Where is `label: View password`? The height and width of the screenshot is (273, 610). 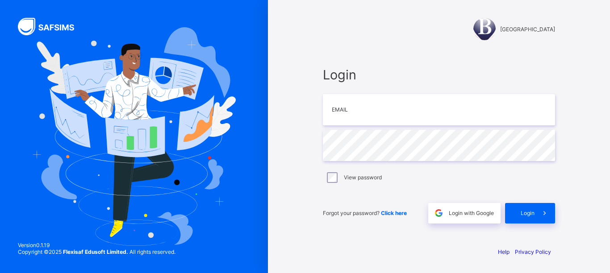
label: View password is located at coordinates (362, 177).